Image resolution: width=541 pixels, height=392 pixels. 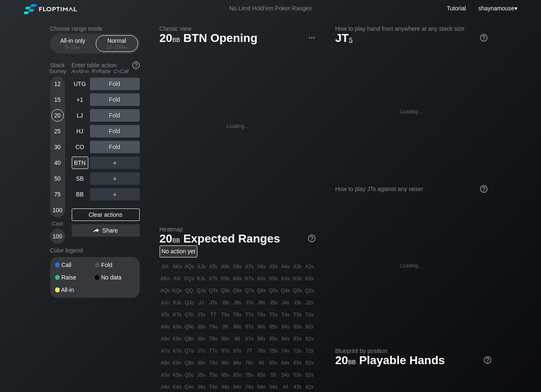 What do you see at coordinates (262, 339) in the screenshot?
I see `div: 86s` at bounding box center [262, 339].